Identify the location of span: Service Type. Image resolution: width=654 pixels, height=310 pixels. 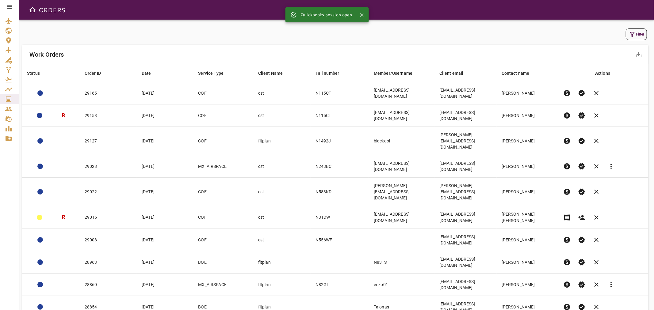
(215, 73).